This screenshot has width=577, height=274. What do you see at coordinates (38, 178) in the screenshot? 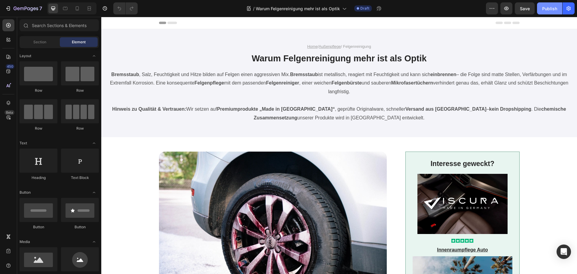
I see `div: Heading` at bounding box center [38, 178].